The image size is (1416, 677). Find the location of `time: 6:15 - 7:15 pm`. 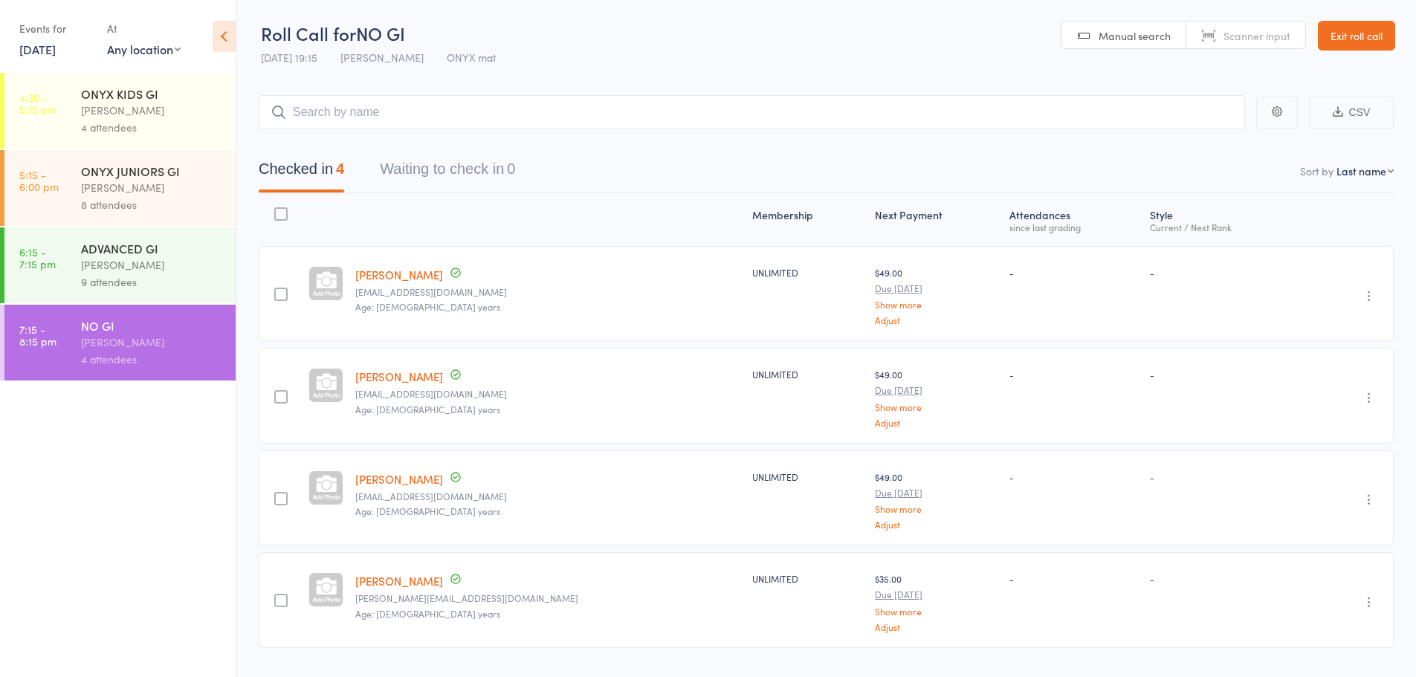

time: 6:15 - 7:15 pm is located at coordinates (37, 258).